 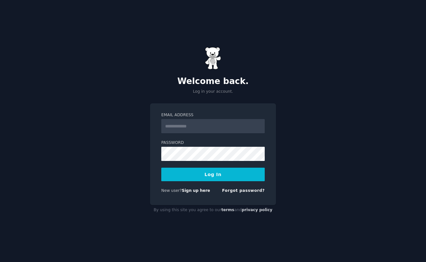 I want to click on p: Log in your account., so click(x=213, y=92).